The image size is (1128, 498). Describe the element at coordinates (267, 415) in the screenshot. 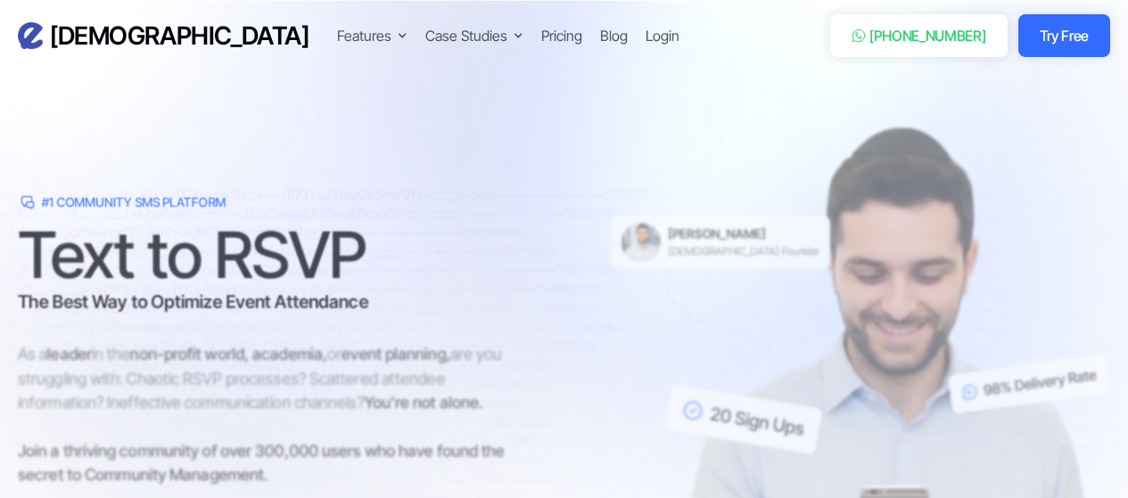

I see `div: As a in the or are you struggling with: Chaotic RSVP processes? Scattered attendee information? I...` at that location.